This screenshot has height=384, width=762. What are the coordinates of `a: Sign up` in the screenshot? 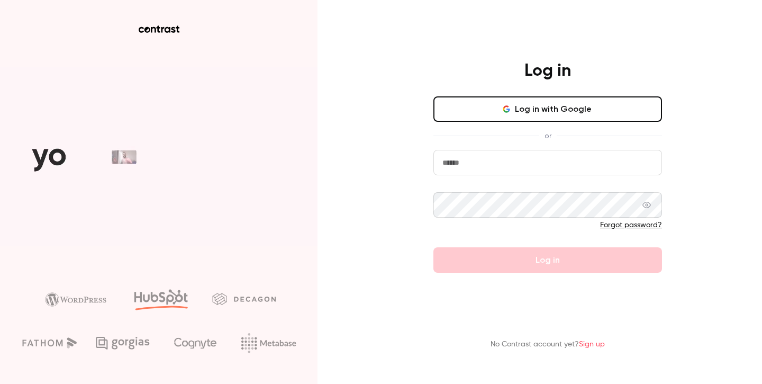 It's located at (591, 344).